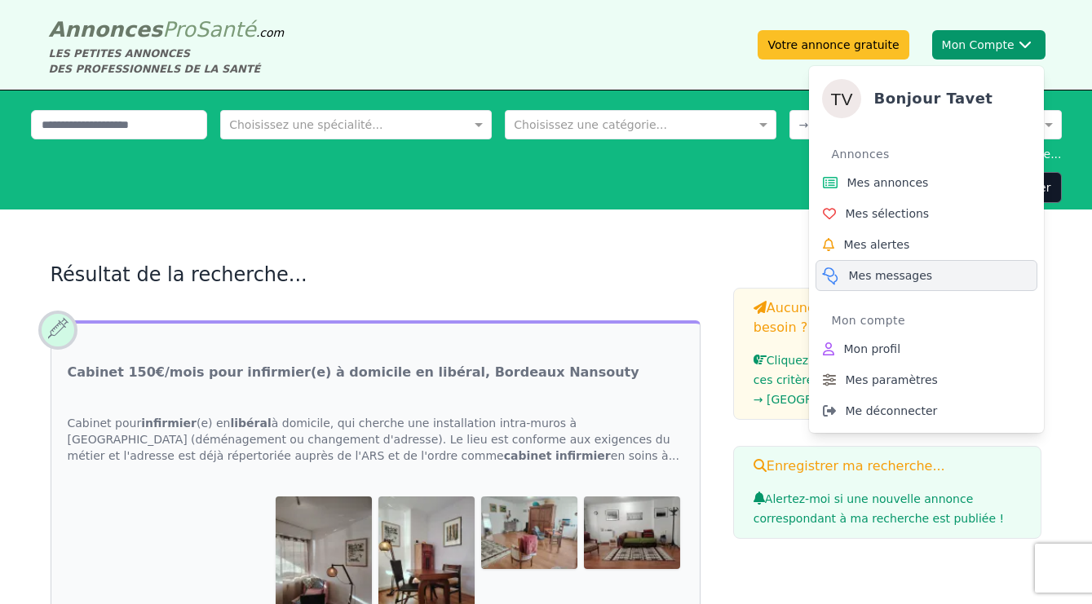 This screenshot has width=1092, height=604. Describe the element at coordinates (926, 183) in the screenshot. I see `a: Mes annonces` at that location.